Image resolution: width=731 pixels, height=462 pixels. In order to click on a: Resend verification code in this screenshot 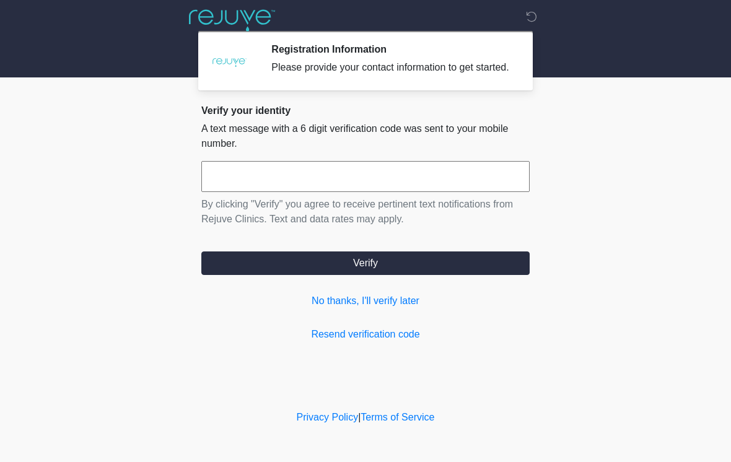, I will do `click(365, 334)`.